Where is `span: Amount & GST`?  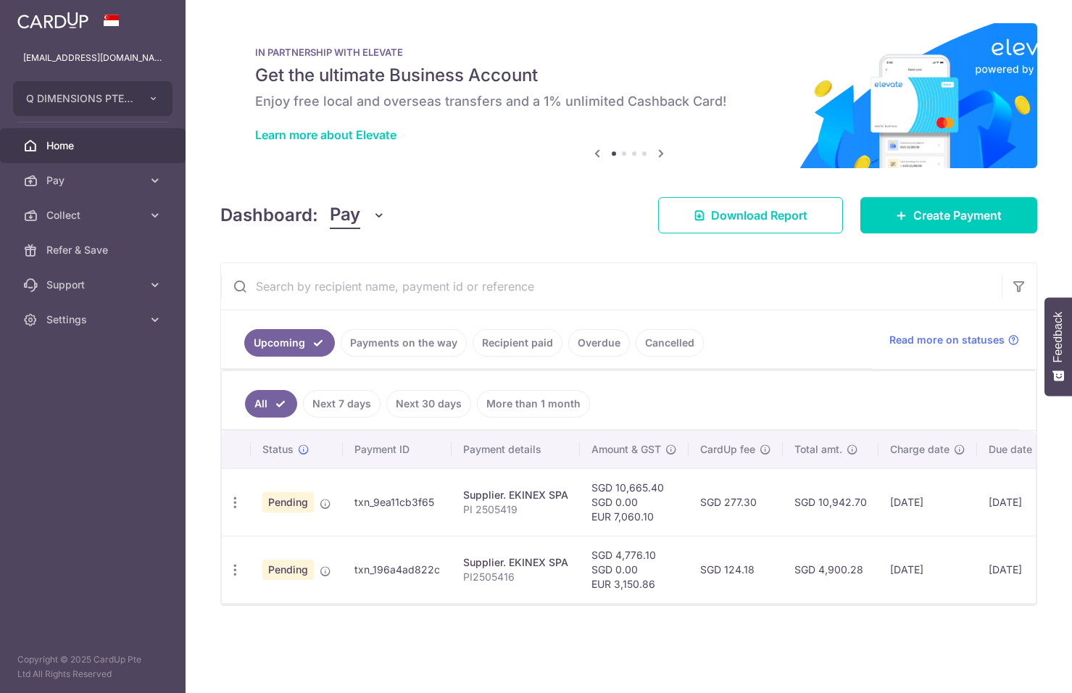
span: Amount & GST is located at coordinates (626, 449).